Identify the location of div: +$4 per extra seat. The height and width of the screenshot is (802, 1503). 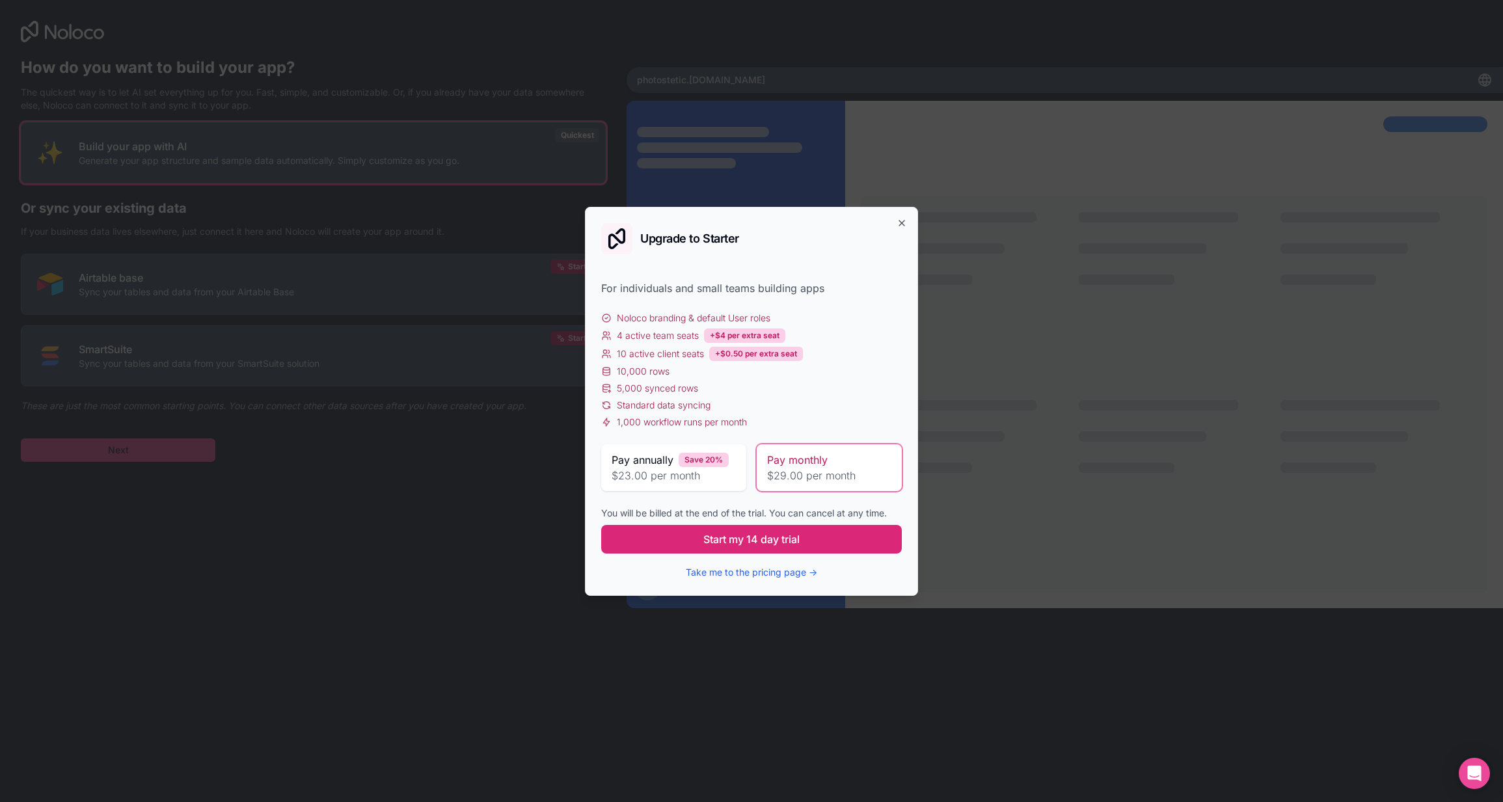
(744, 336).